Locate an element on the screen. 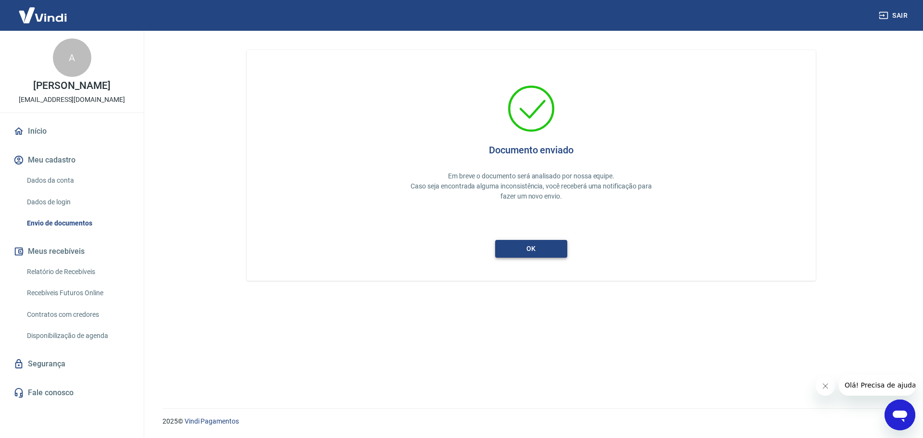 This screenshot has height=438, width=923. a: Fale conosco is located at coordinates (72, 393).